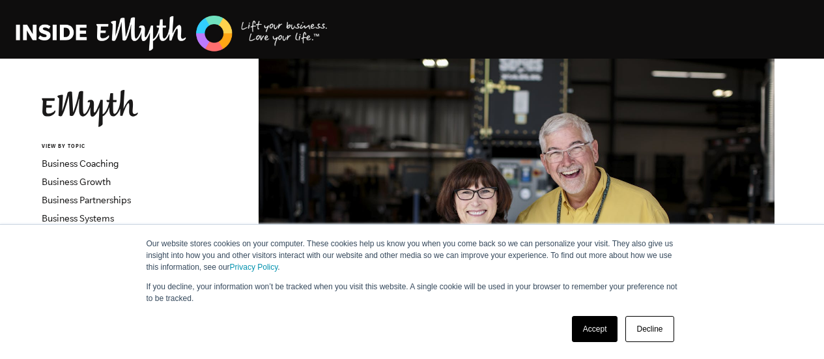 This screenshot has height=359, width=824. Describe the element at coordinates (594, 329) in the screenshot. I see `a: Accept` at that location.